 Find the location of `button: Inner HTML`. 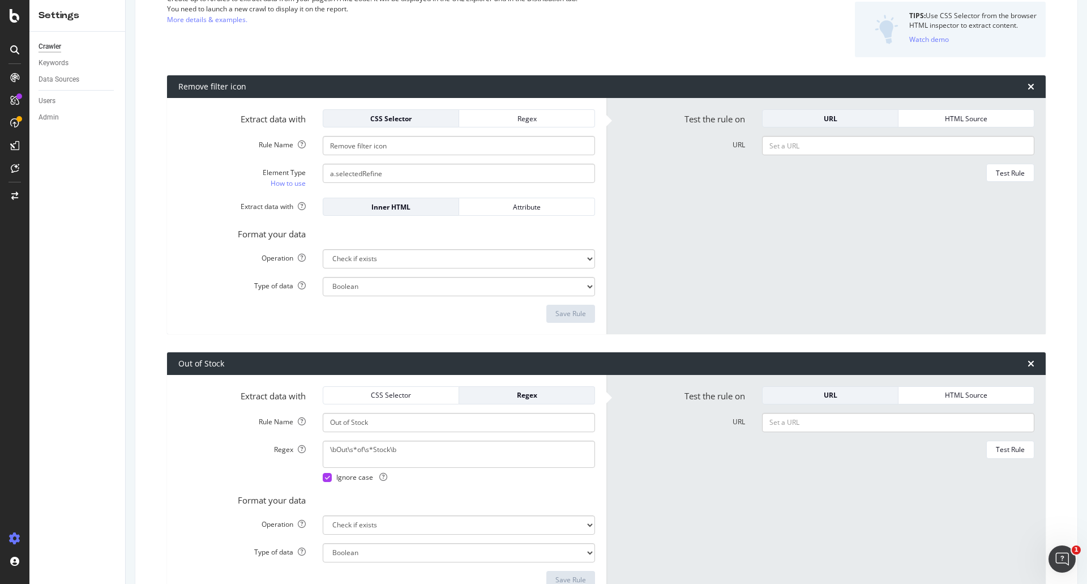

button: Inner HTML is located at coordinates (391, 207).